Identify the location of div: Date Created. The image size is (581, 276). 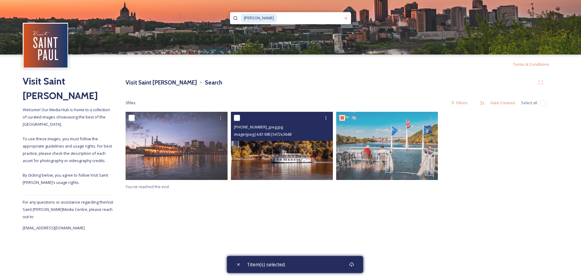
(502, 103).